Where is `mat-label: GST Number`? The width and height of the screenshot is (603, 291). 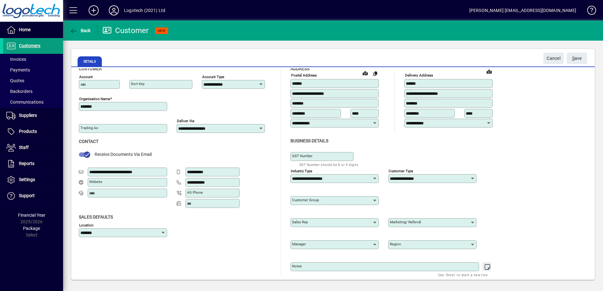
mat-label: GST Number is located at coordinates (302, 156).